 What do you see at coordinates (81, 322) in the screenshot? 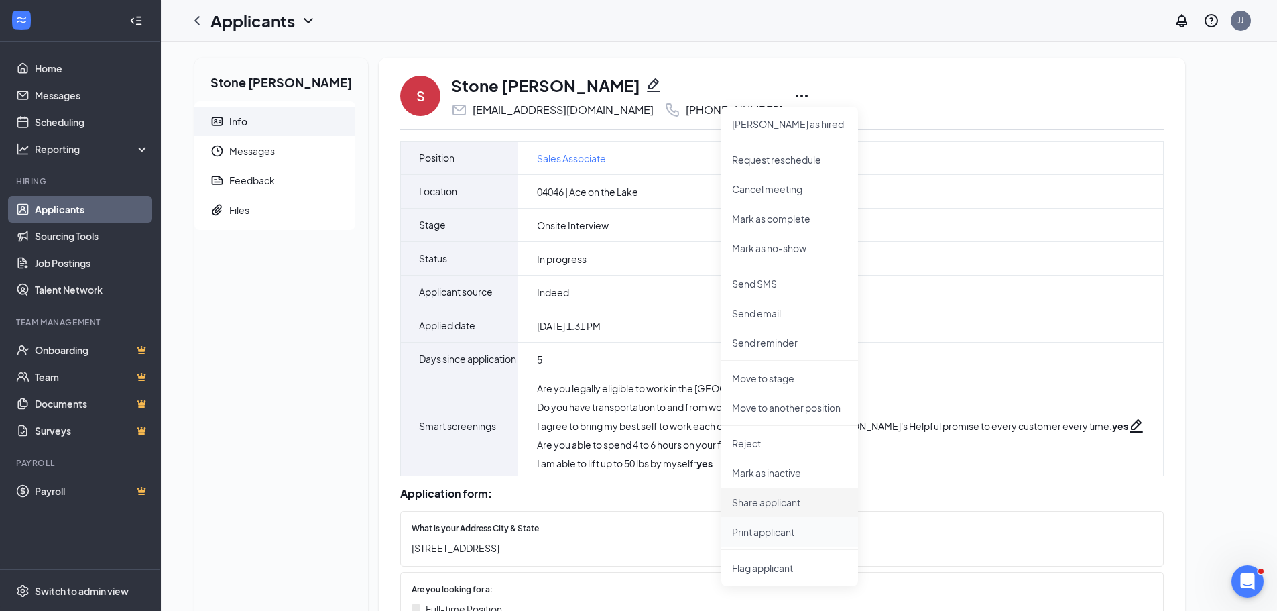
I see `div: Team Management` at bounding box center [81, 322].